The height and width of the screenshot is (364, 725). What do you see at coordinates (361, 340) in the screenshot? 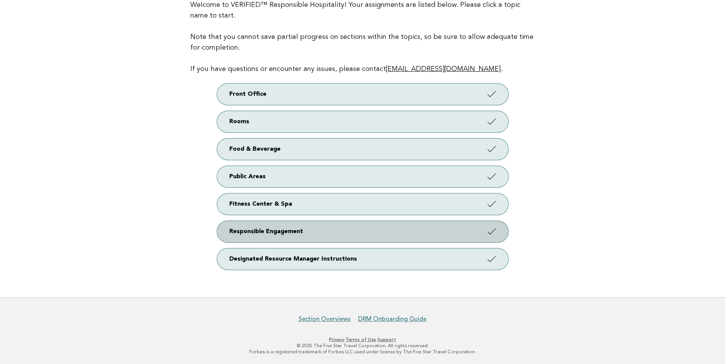
I see `a: Terms of Use` at bounding box center [361, 340].